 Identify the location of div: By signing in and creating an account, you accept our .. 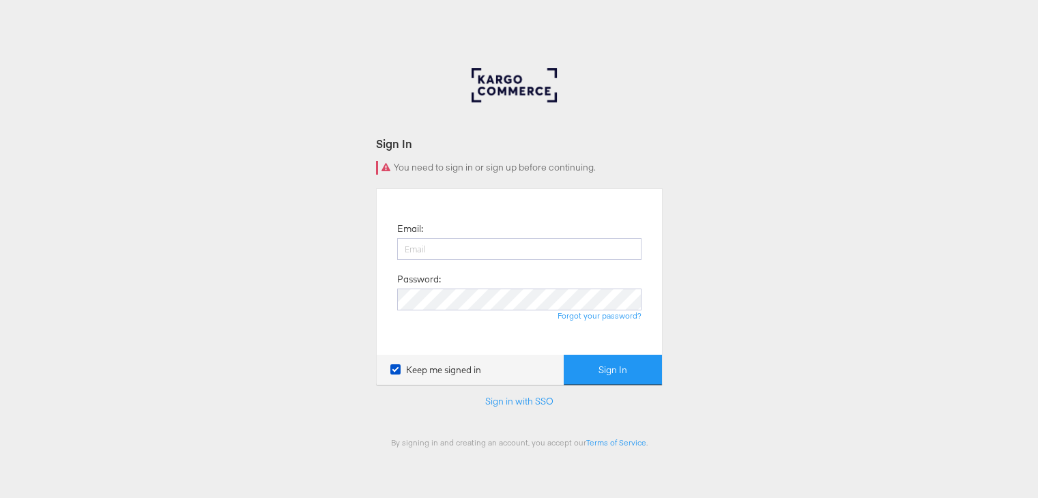
(519, 442).